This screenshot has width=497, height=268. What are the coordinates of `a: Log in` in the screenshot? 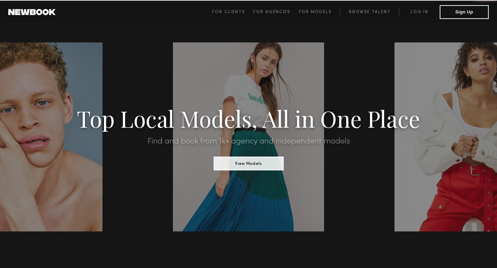 It's located at (420, 12).